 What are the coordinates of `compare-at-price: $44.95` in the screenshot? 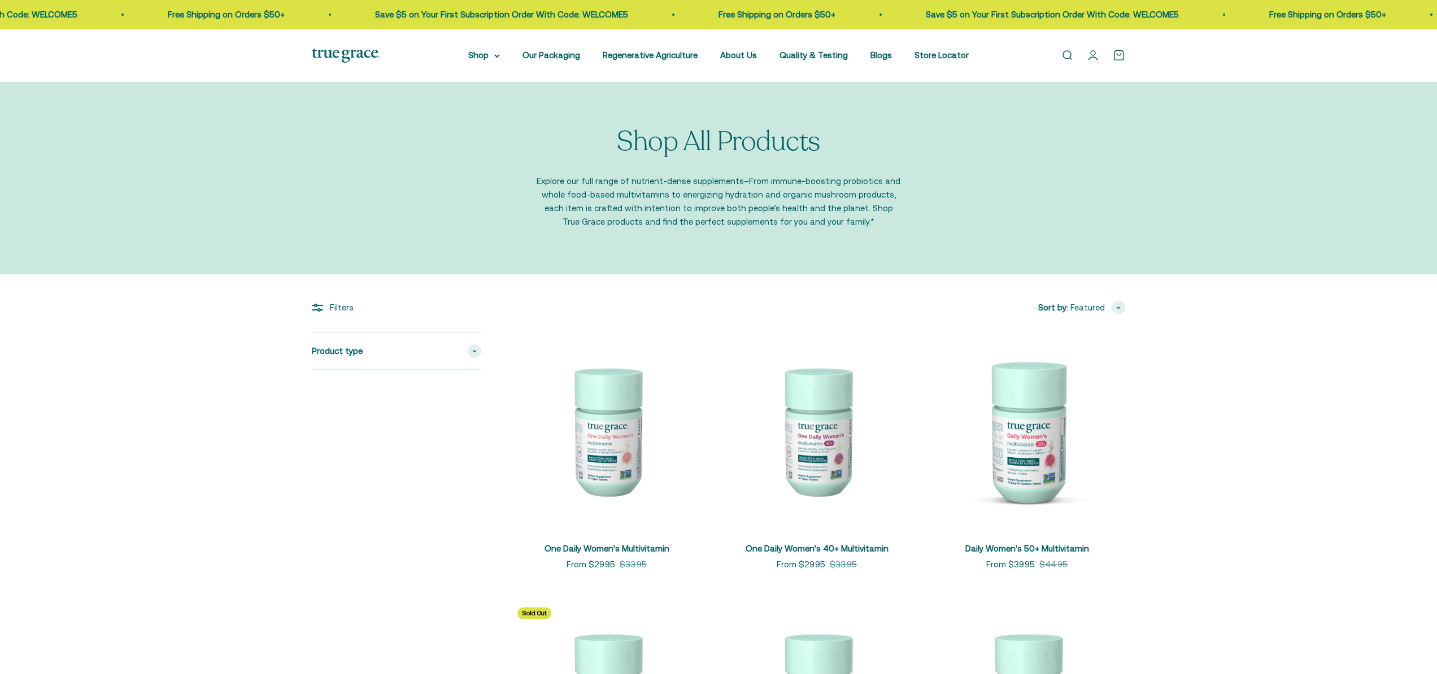 It's located at (1053, 565).